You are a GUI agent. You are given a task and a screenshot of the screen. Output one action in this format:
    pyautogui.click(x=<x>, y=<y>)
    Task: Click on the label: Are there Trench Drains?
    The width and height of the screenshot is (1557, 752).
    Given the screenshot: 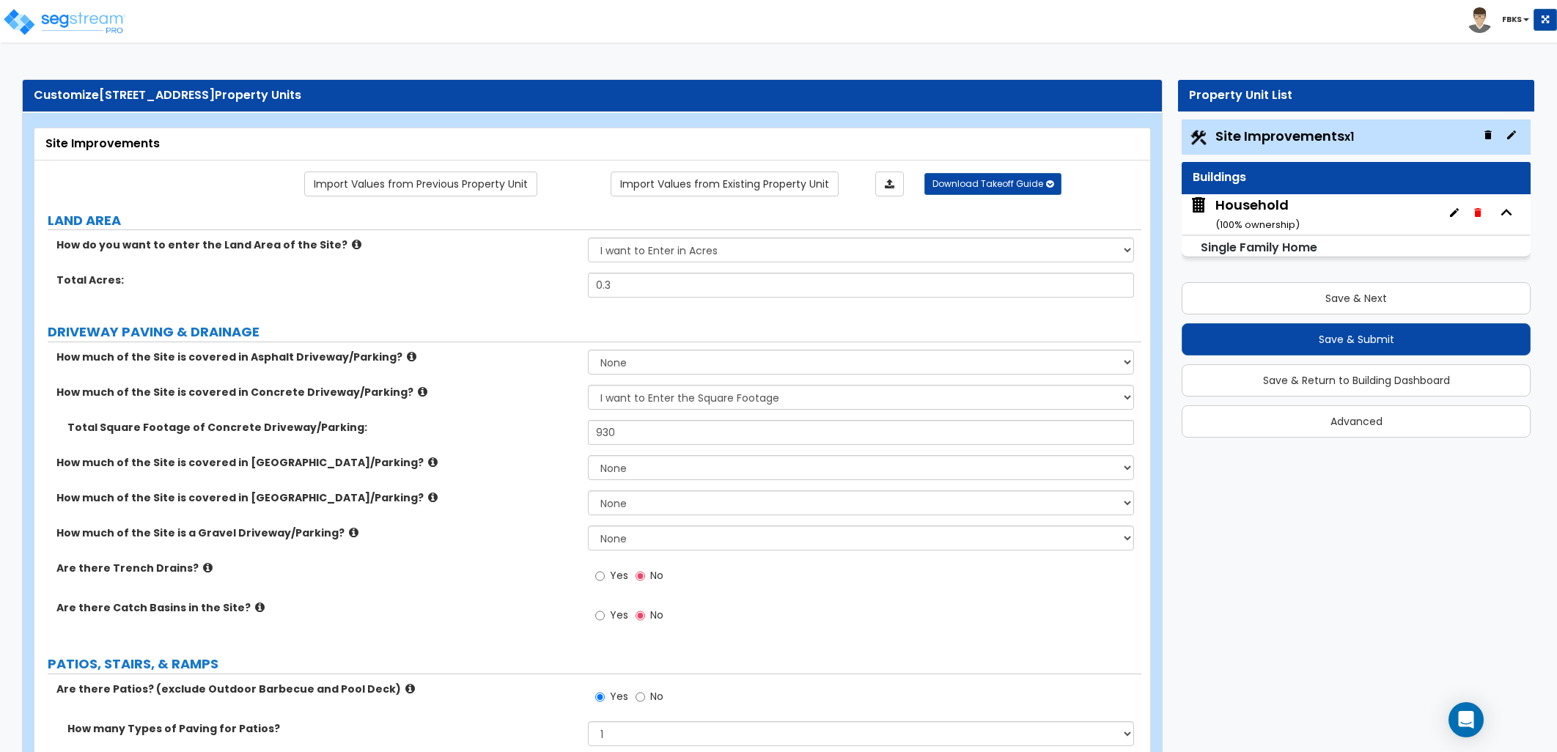 What is the action you would take?
    pyautogui.click(x=317, y=568)
    